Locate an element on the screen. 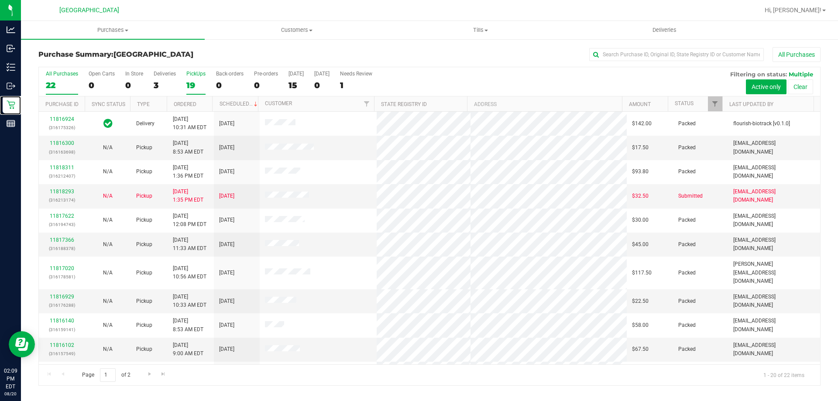 This screenshot has height=401, width=838. a: 11816140 is located at coordinates (62, 321).